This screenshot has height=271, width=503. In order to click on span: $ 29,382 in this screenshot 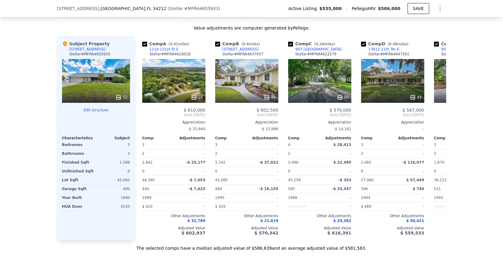, I will do `click(342, 221)`.